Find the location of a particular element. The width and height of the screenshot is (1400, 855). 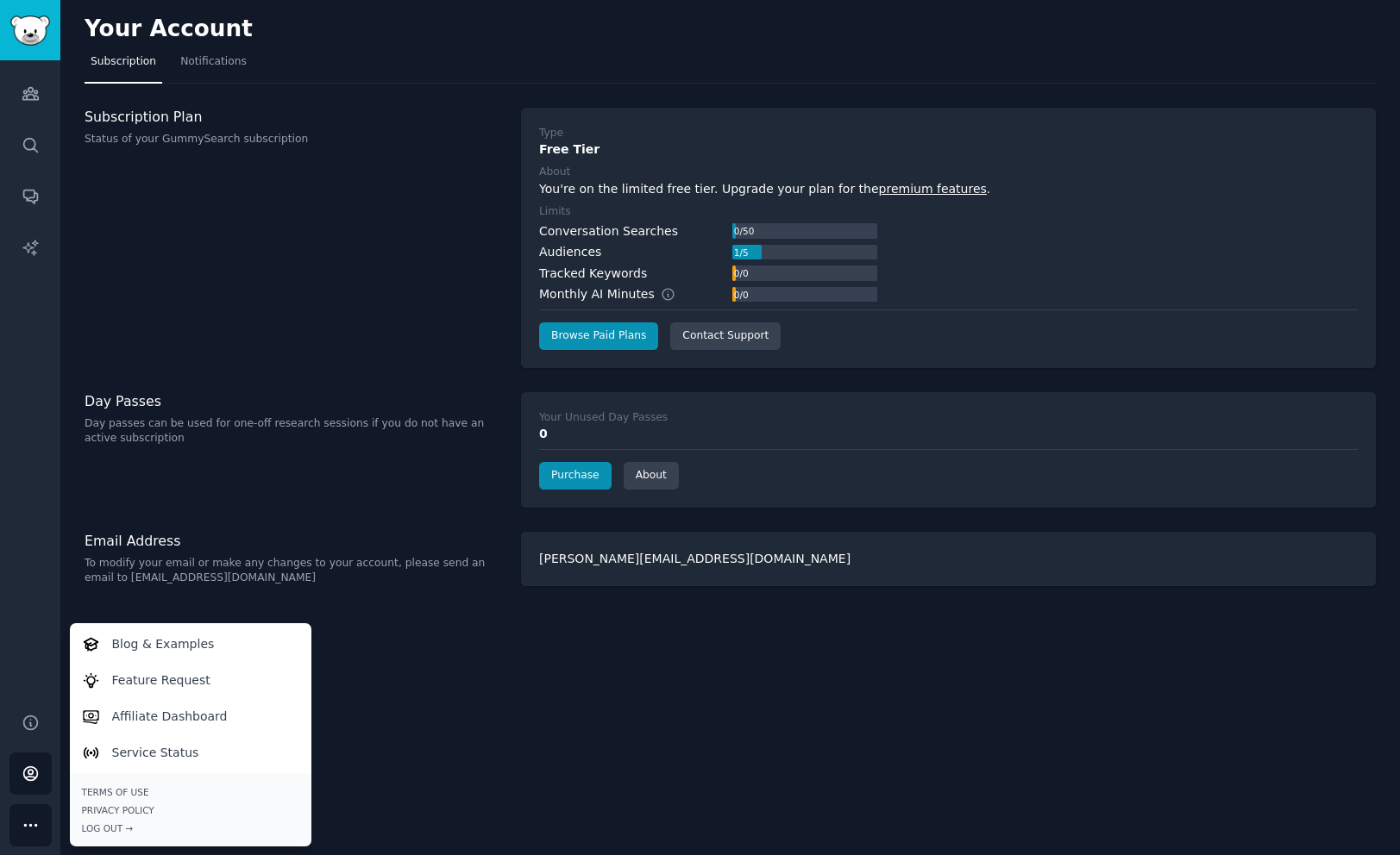

p: Service Status is located at coordinates (155, 753).